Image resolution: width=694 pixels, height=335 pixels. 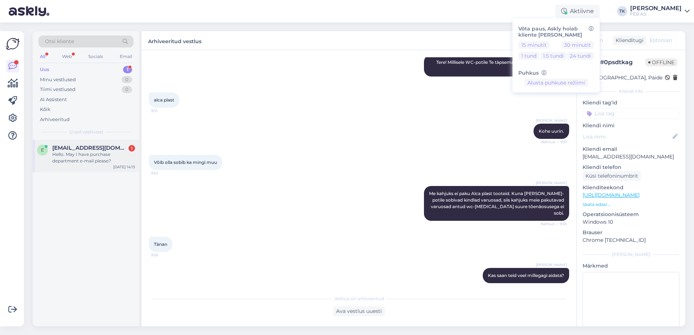 What do you see at coordinates (656, 14) in the screenshot?
I see `div: FEB AS` at bounding box center [656, 14].